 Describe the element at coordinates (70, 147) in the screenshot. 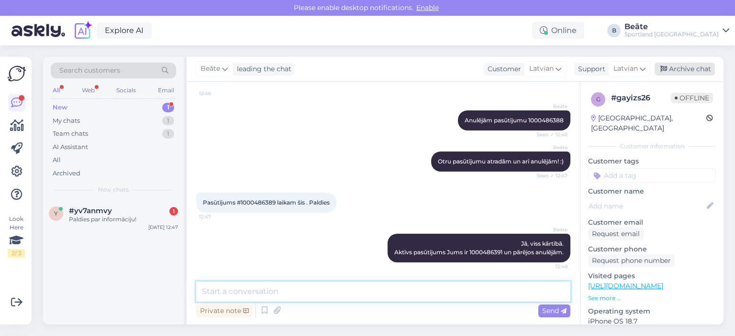

I see `div: AI Assistant` at that location.